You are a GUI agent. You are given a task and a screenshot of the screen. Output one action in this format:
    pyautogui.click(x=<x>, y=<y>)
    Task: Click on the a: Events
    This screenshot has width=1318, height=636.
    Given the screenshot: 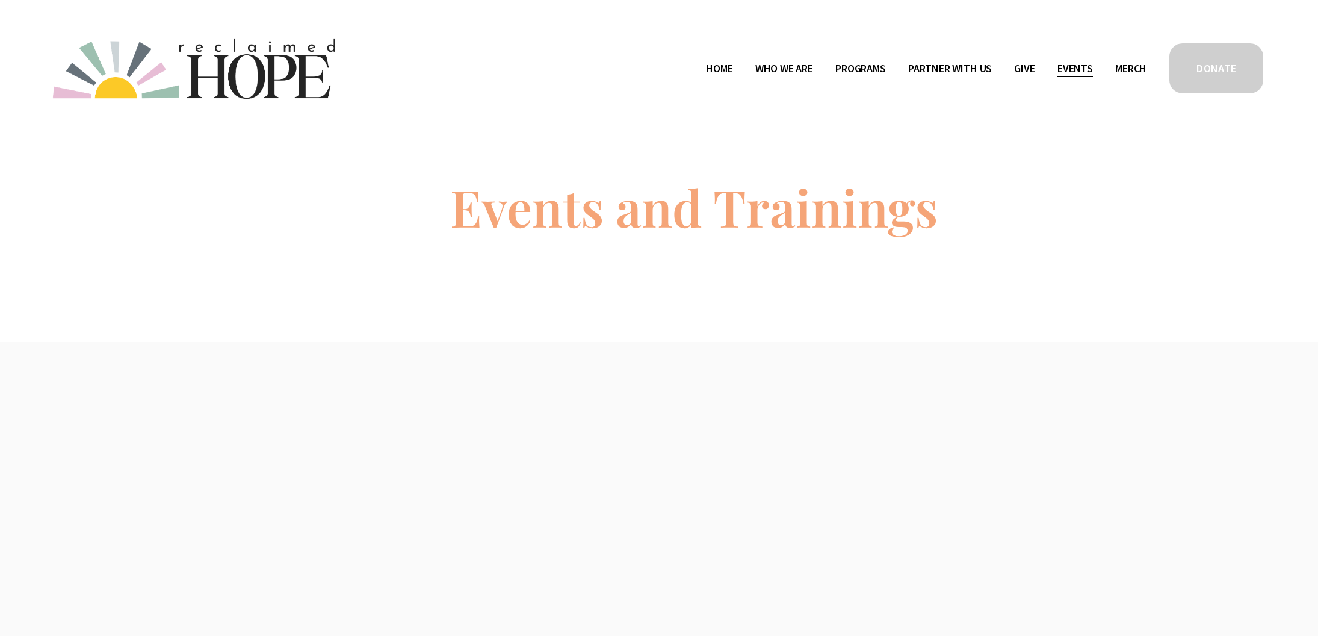 What is the action you would take?
    pyautogui.click(x=1075, y=69)
    